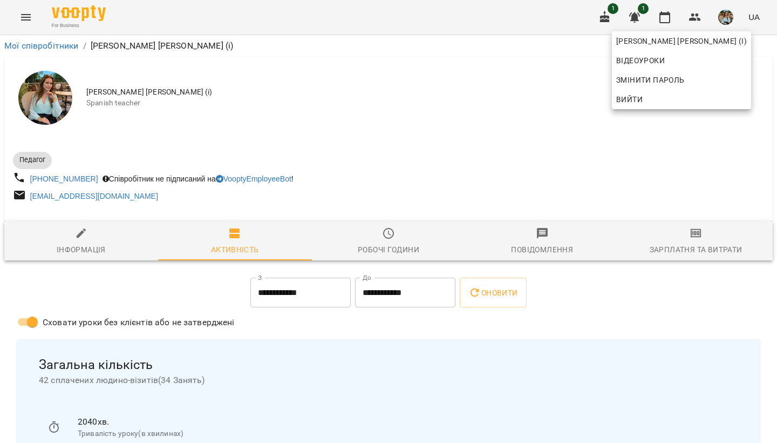  I want to click on a: Відеоуроки, so click(641, 60).